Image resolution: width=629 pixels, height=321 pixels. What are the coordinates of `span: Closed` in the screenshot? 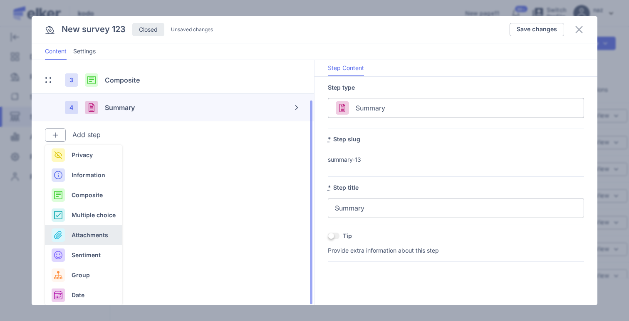 It's located at (148, 30).